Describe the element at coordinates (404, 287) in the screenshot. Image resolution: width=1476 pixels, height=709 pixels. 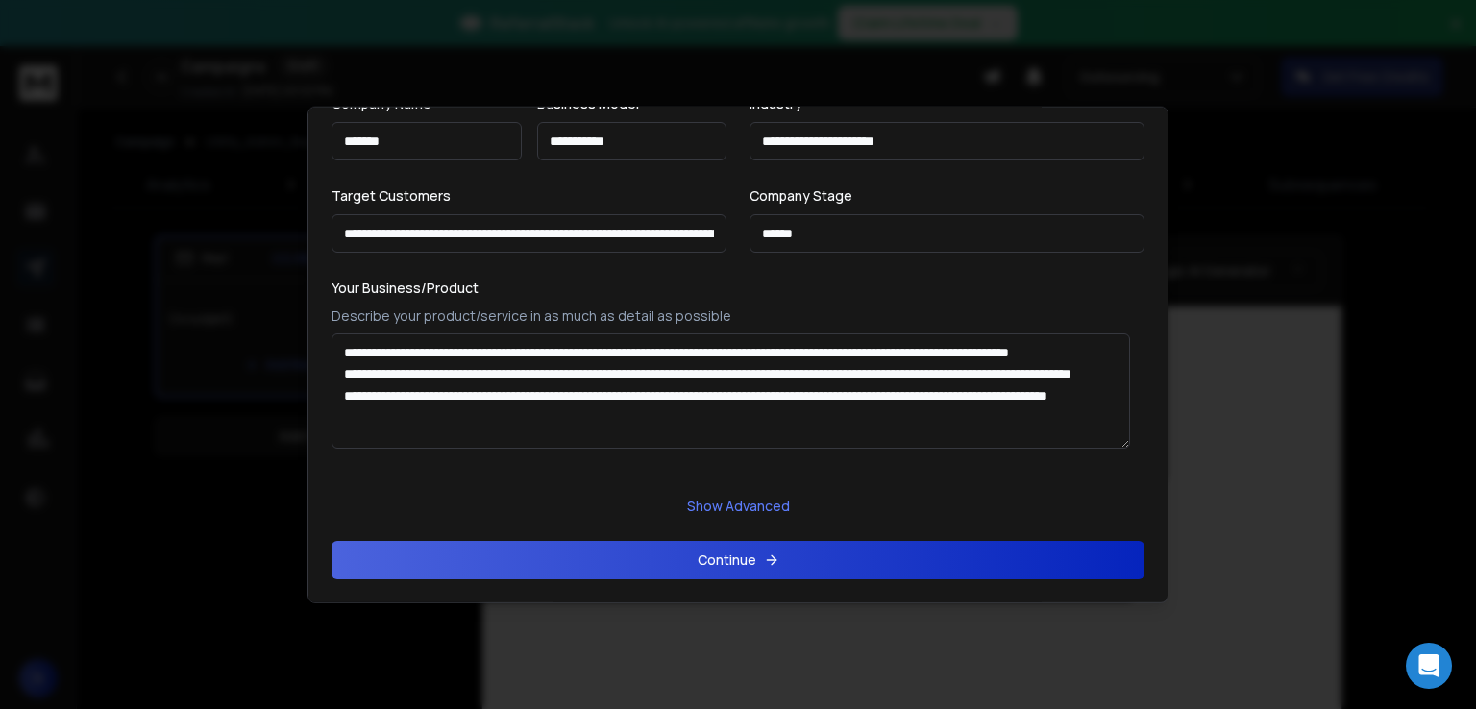
I see `label: Your Business/Product` at that location.